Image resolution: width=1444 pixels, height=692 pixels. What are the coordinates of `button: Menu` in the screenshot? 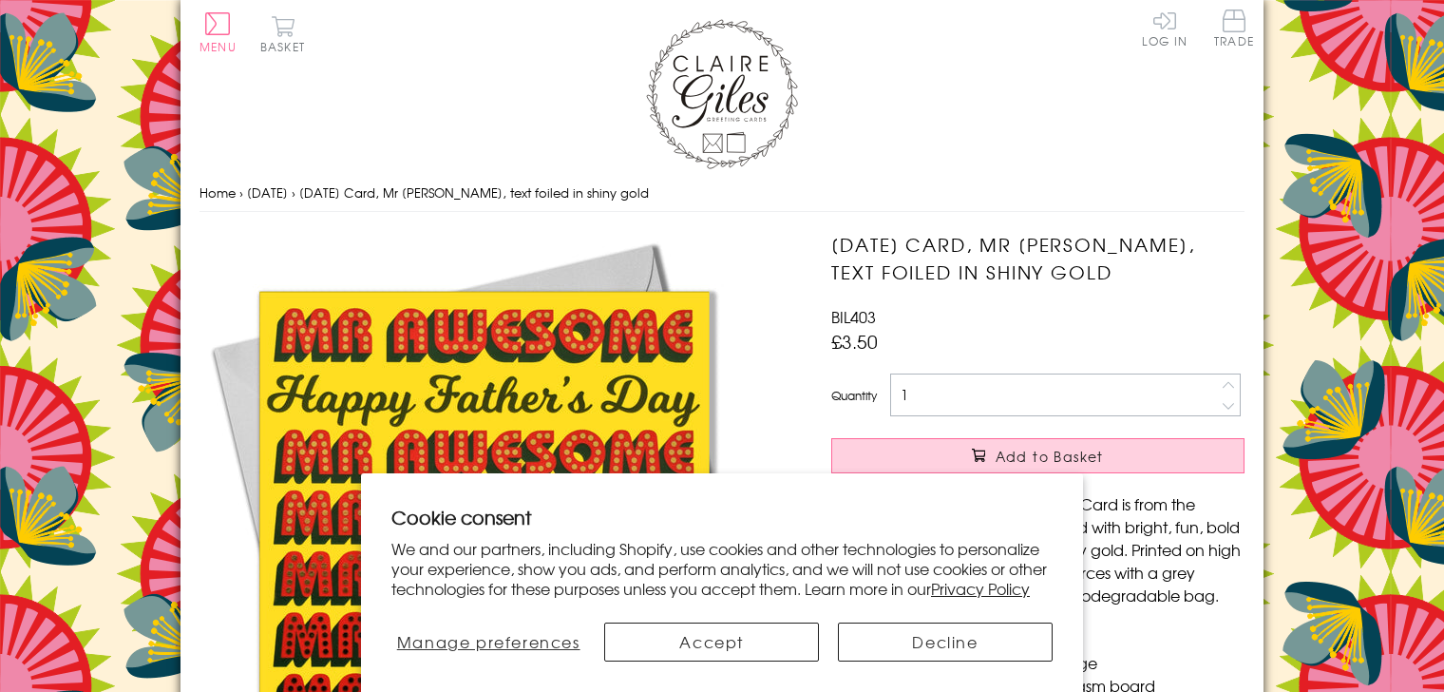 It's located at (218, 32).